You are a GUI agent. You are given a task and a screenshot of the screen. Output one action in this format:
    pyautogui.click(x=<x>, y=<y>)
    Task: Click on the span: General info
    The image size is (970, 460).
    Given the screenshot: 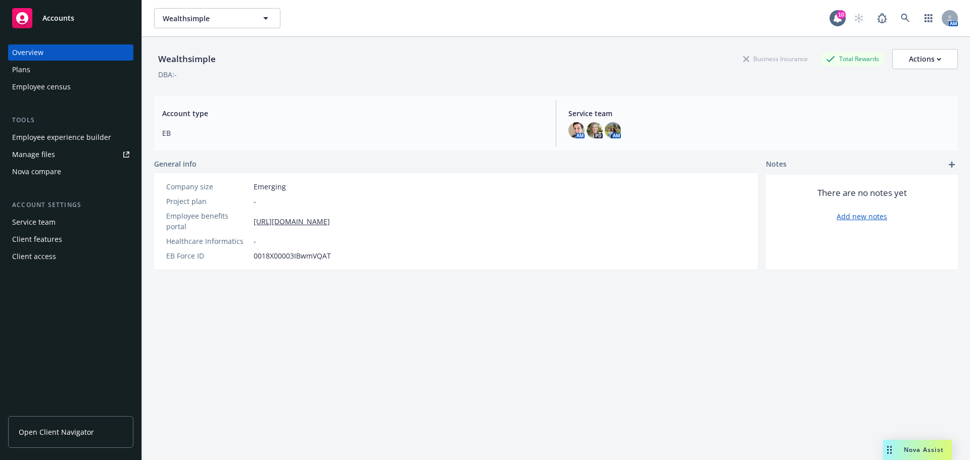 What is the action you would take?
    pyautogui.click(x=175, y=164)
    